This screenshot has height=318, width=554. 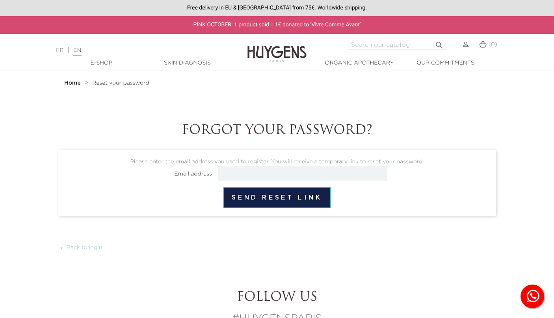 What do you see at coordinates (72, 83) in the screenshot?
I see `strong: Home` at bounding box center [72, 83].